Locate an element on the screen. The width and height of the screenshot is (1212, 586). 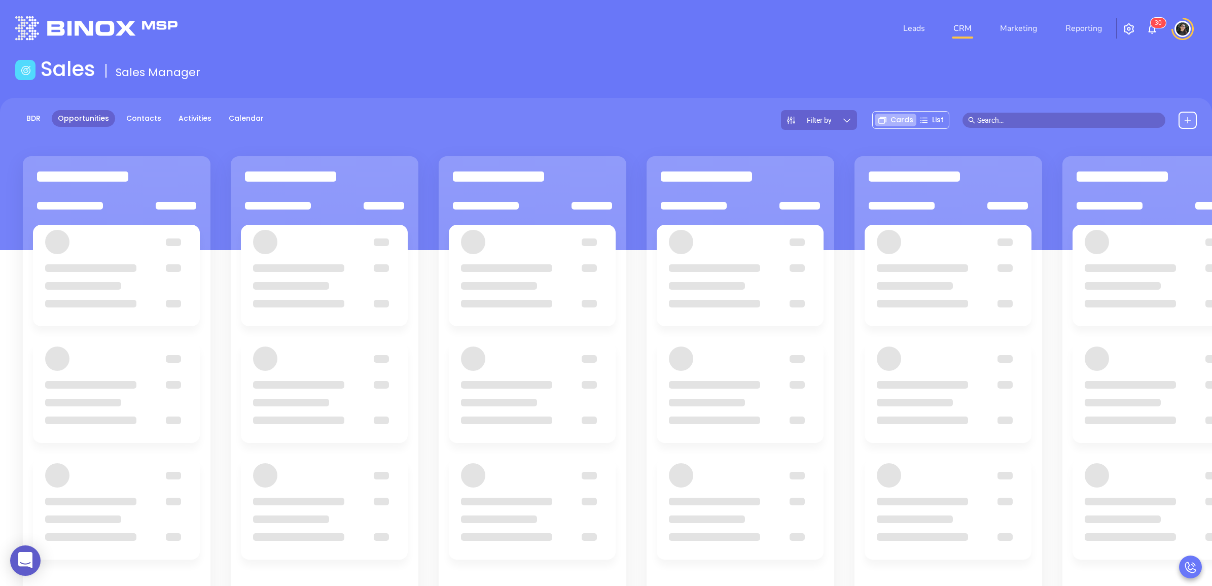
a: Opportunities is located at coordinates (83, 118).